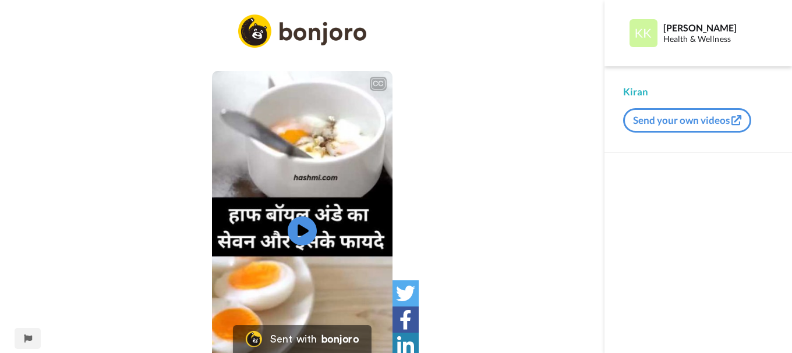  I want to click on div: bonjoro, so click(340, 339).